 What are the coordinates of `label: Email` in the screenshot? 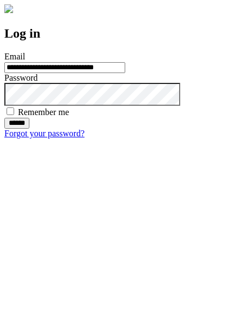 It's located at (15, 56).